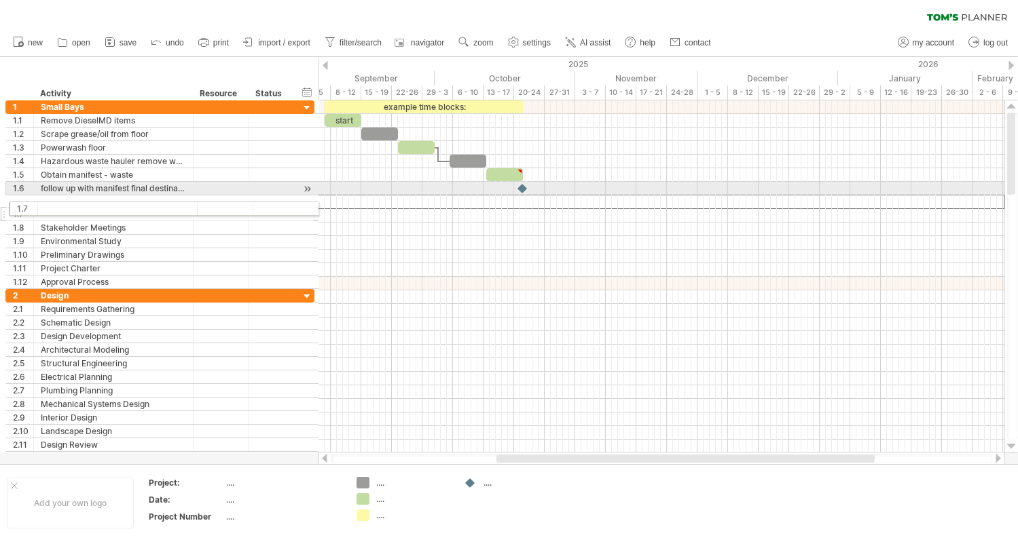 The height and width of the screenshot is (542, 1018). What do you see at coordinates (23, 241) in the screenshot?
I see `div: 1.9` at bounding box center [23, 241].